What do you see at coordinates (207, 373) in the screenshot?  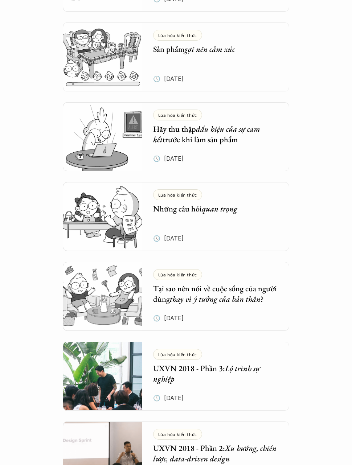 I see `em: Lộ trình sự nghiệp` at bounding box center [207, 373].